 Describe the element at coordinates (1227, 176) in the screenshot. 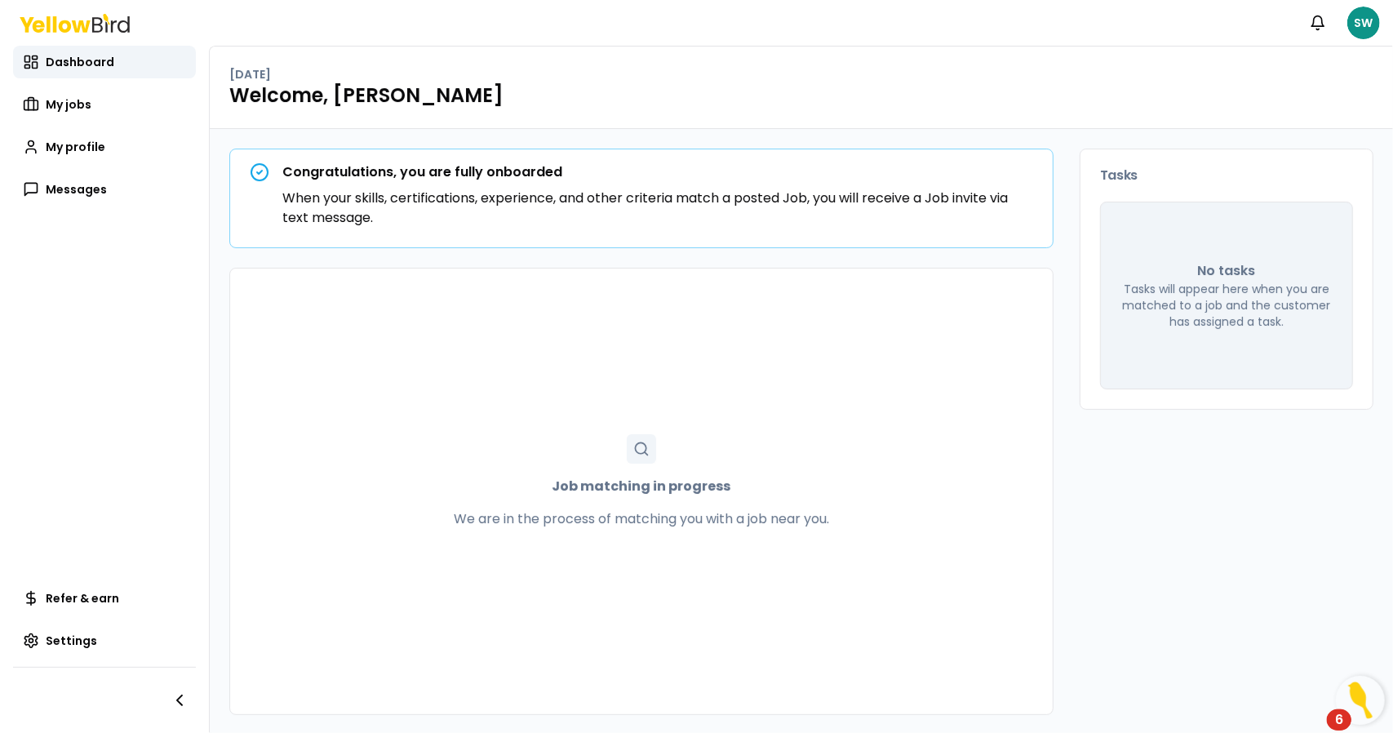

I see `h3: Tasks` at that location.